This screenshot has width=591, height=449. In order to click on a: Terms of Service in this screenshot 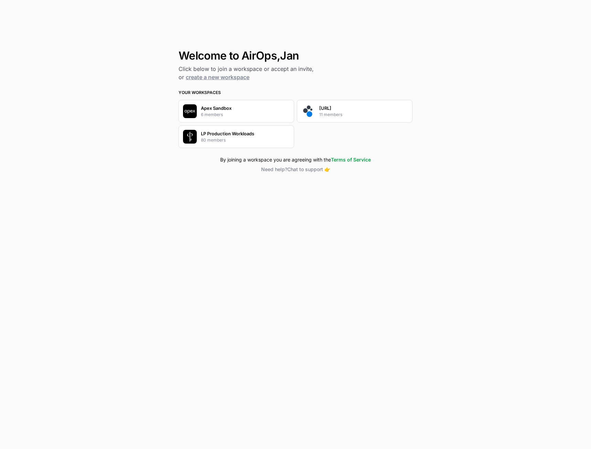, I will do `click(351, 159)`.